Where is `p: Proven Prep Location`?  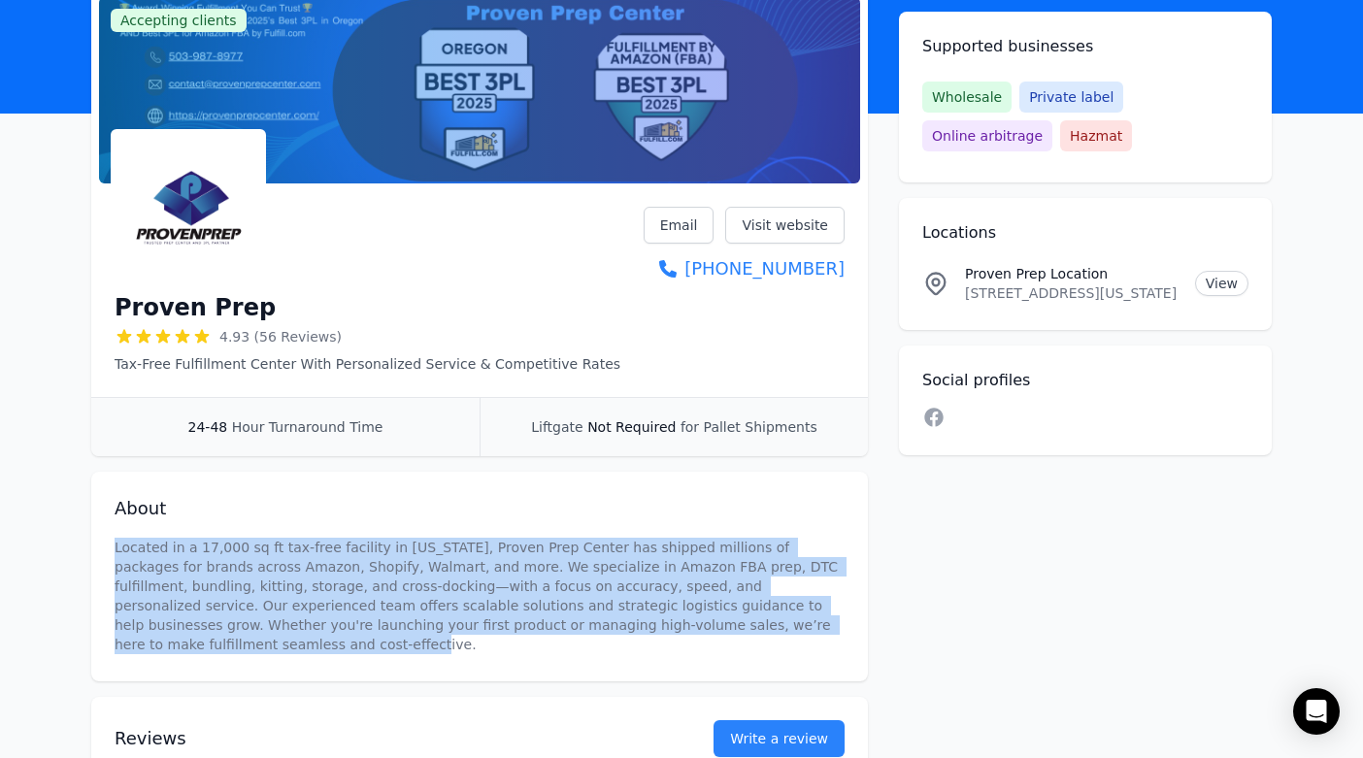 p: Proven Prep Location is located at coordinates (1071, 274).